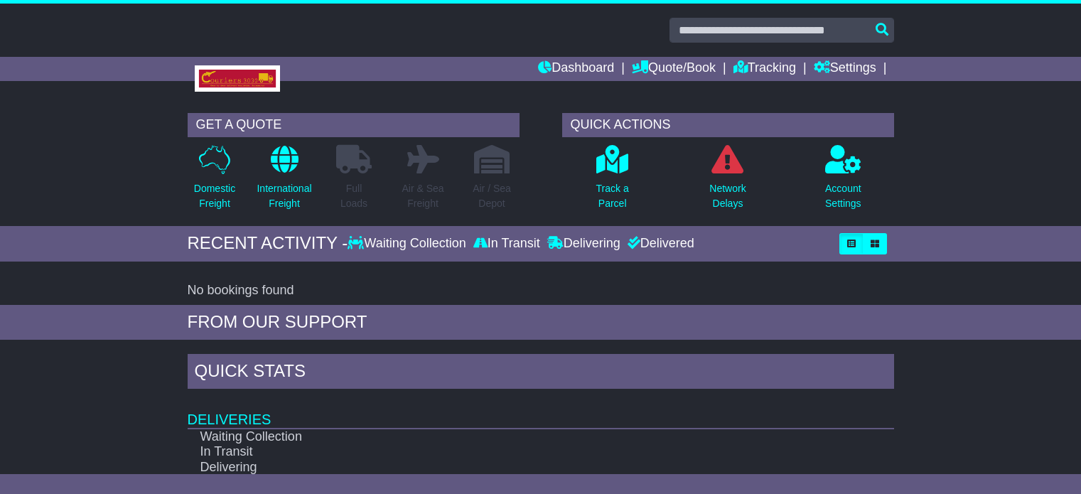  I want to click on div: Delivered, so click(659, 244).